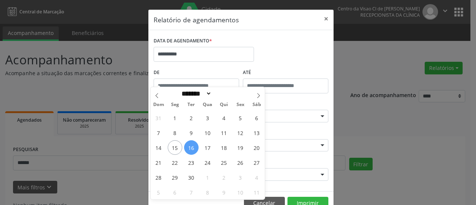  Describe the element at coordinates (158, 132) in the screenshot. I see `span: Setembro 7, 2025` at that location.